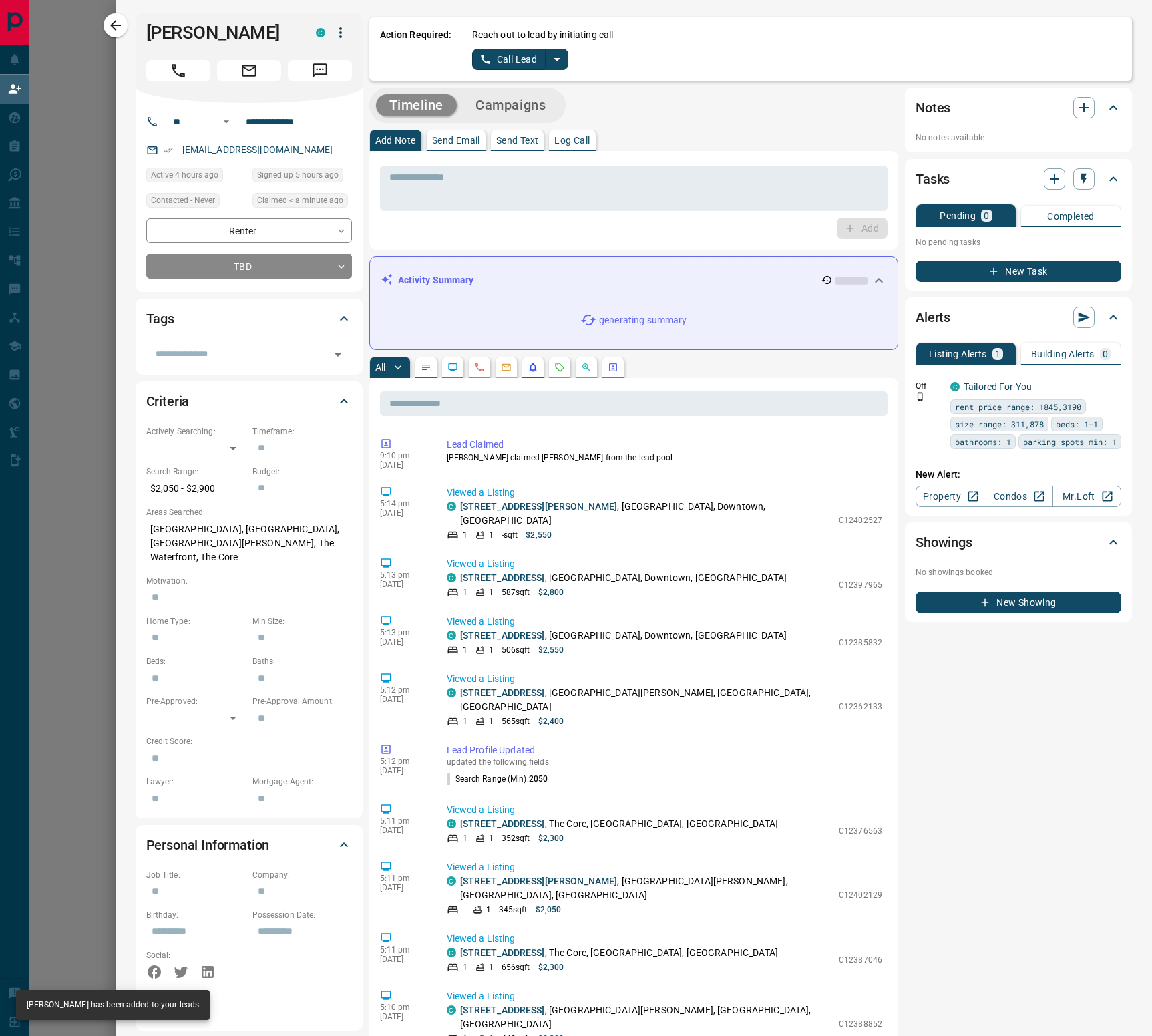 Image resolution: width=1152 pixels, height=1036 pixels. I want to click on p: $2,300, so click(551, 968).